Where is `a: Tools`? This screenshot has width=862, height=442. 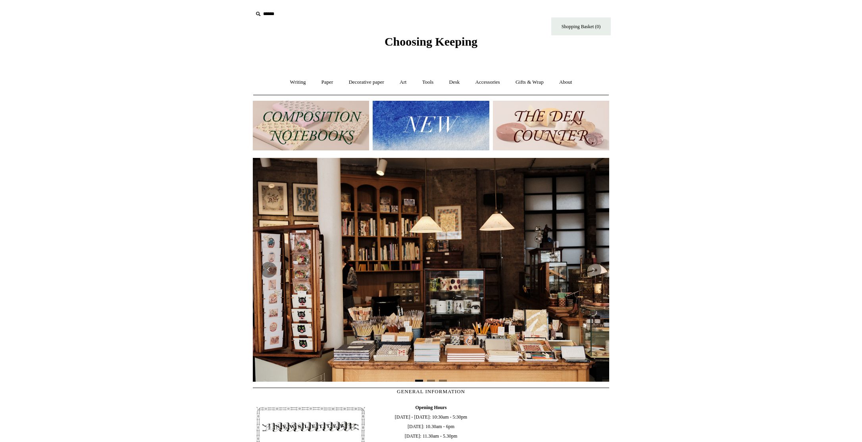 a: Tools is located at coordinates (428, 82).